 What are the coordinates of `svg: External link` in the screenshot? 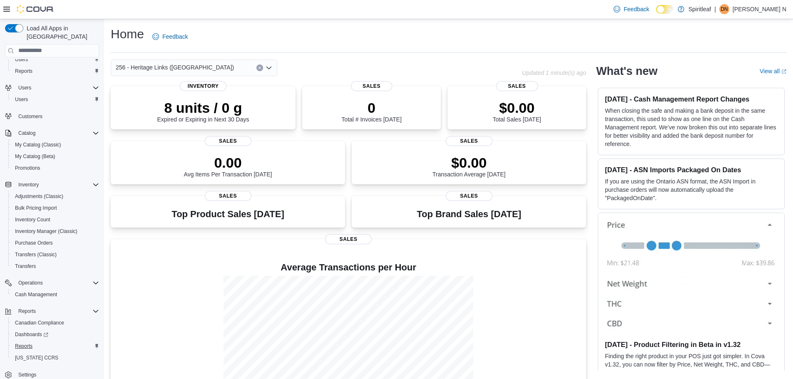 It's located at (784, 72).